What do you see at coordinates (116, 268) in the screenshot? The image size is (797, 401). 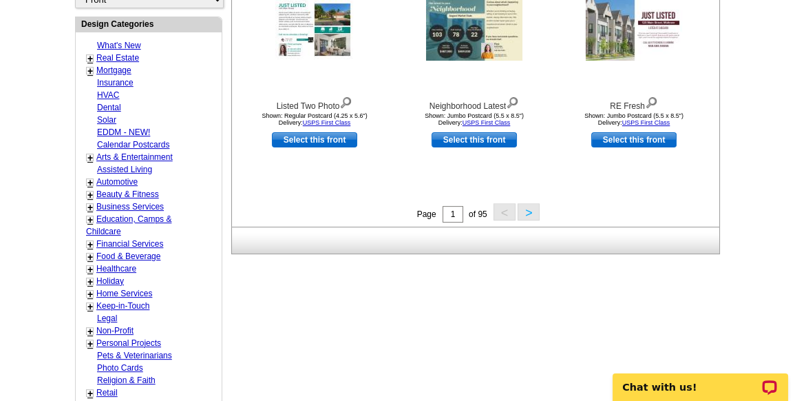 I see `a: Healthcare` at bounding box center [116, 268].